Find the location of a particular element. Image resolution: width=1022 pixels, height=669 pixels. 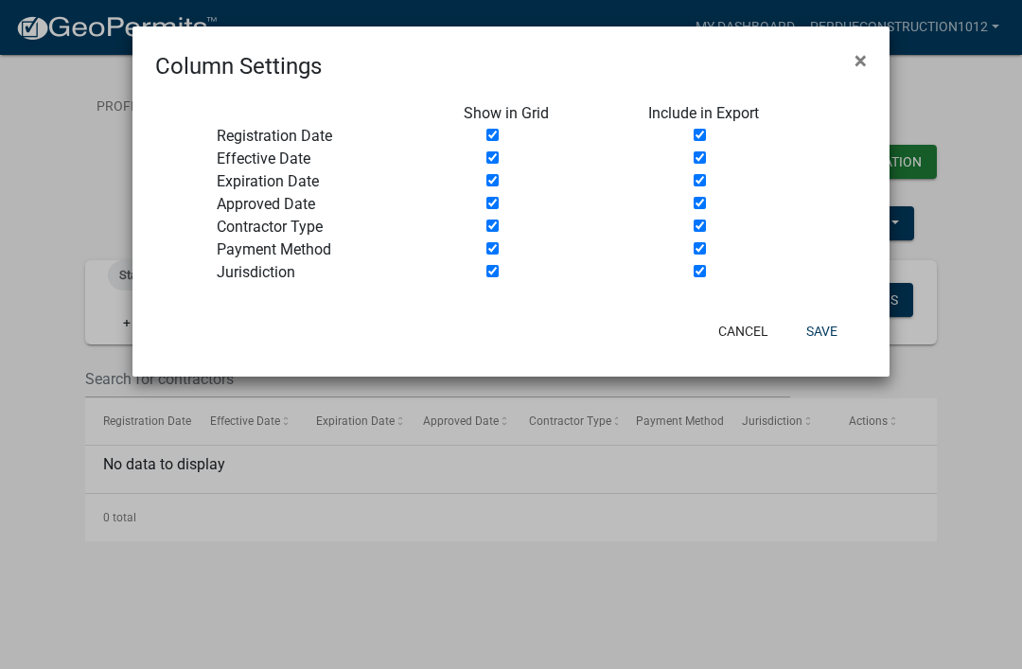

button: Save is located at coordinates (821, 331).